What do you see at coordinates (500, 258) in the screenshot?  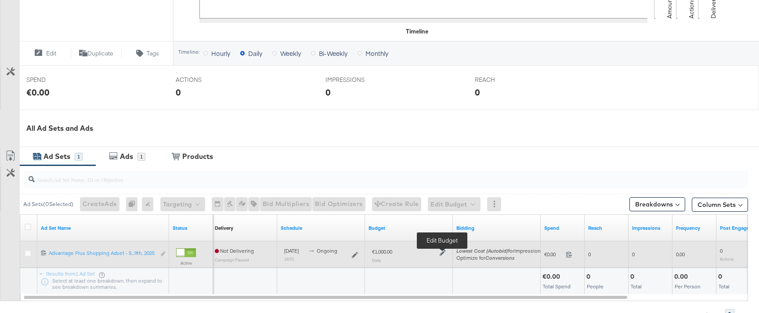 I see `div: Optimize for` at bounding box center [500, 258].